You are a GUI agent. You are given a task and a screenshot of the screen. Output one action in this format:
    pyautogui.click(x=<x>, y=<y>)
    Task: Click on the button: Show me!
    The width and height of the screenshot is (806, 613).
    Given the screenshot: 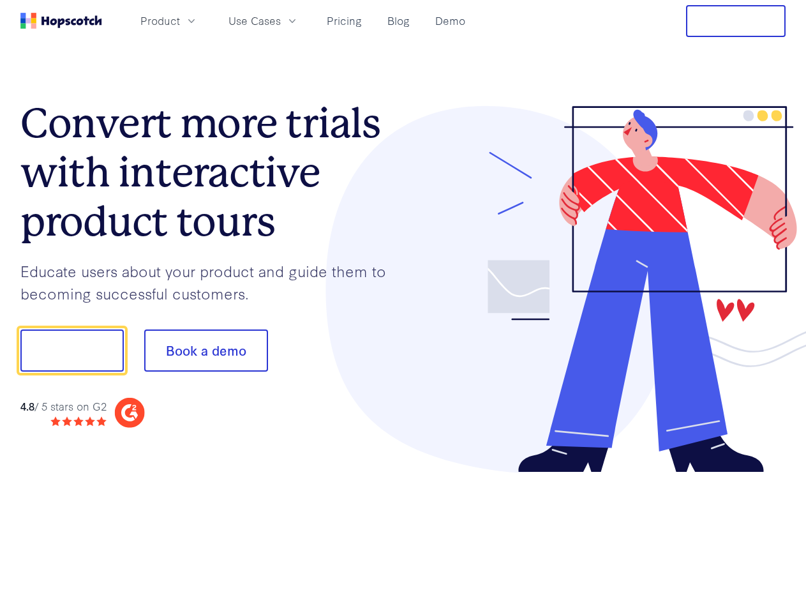 What is the action you would take?
    pyautogui.click(x=72, y=350)
    